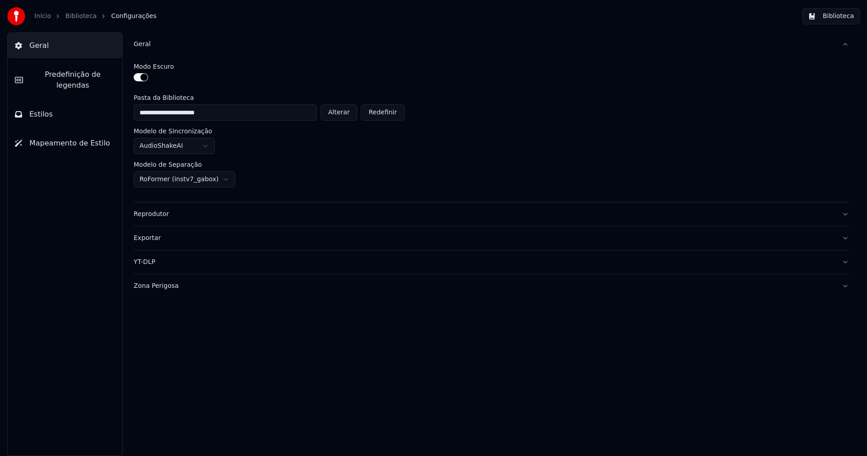  Describe the element at coordinates (168, 164) in the screenshot. I see `label: Modelo de Separação` at that location.